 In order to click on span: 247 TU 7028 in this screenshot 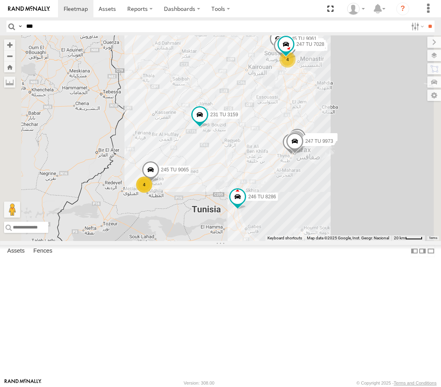, I will do `click(310, 44)`.